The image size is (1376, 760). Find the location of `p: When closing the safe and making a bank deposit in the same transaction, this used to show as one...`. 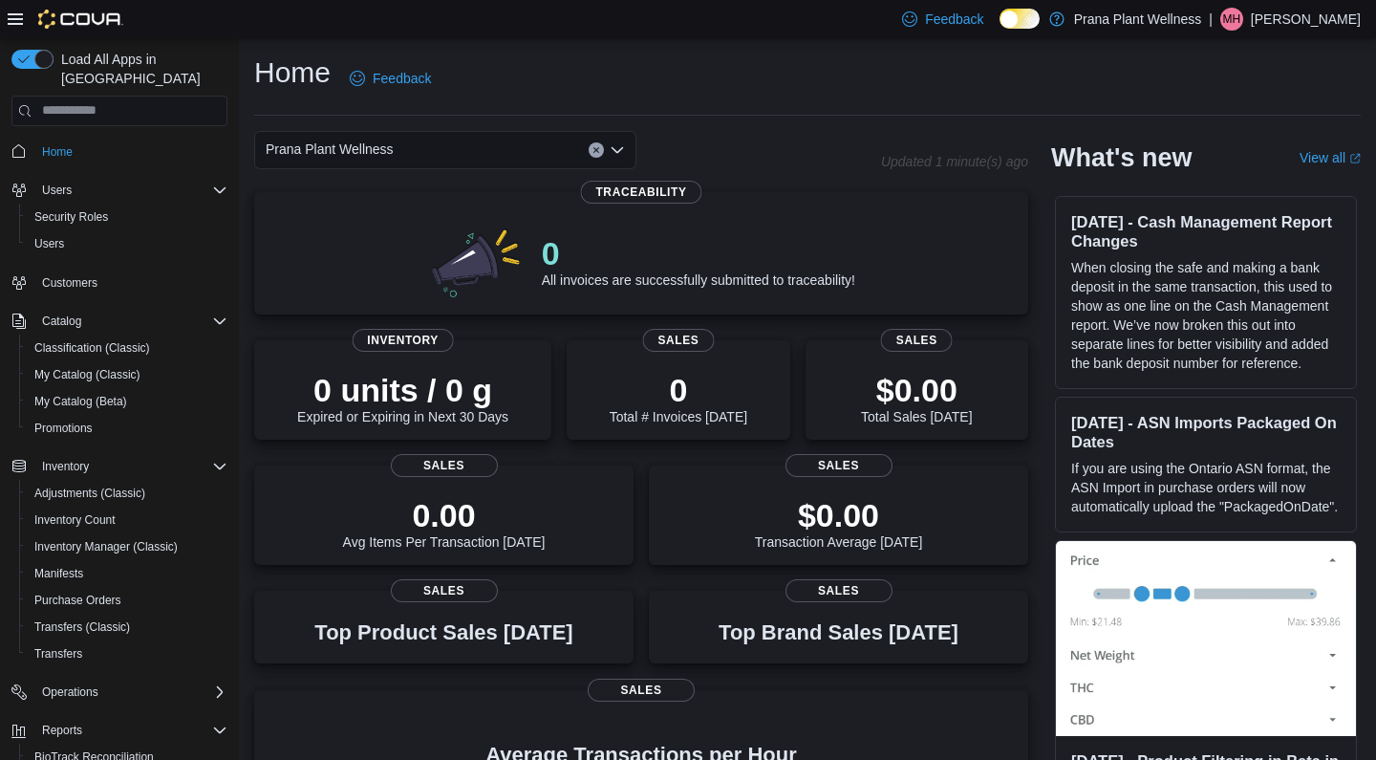

p: When closing the safe and making a bank deposit in the same transaction, this used to show as one... is located at coordinates (1206, 315).